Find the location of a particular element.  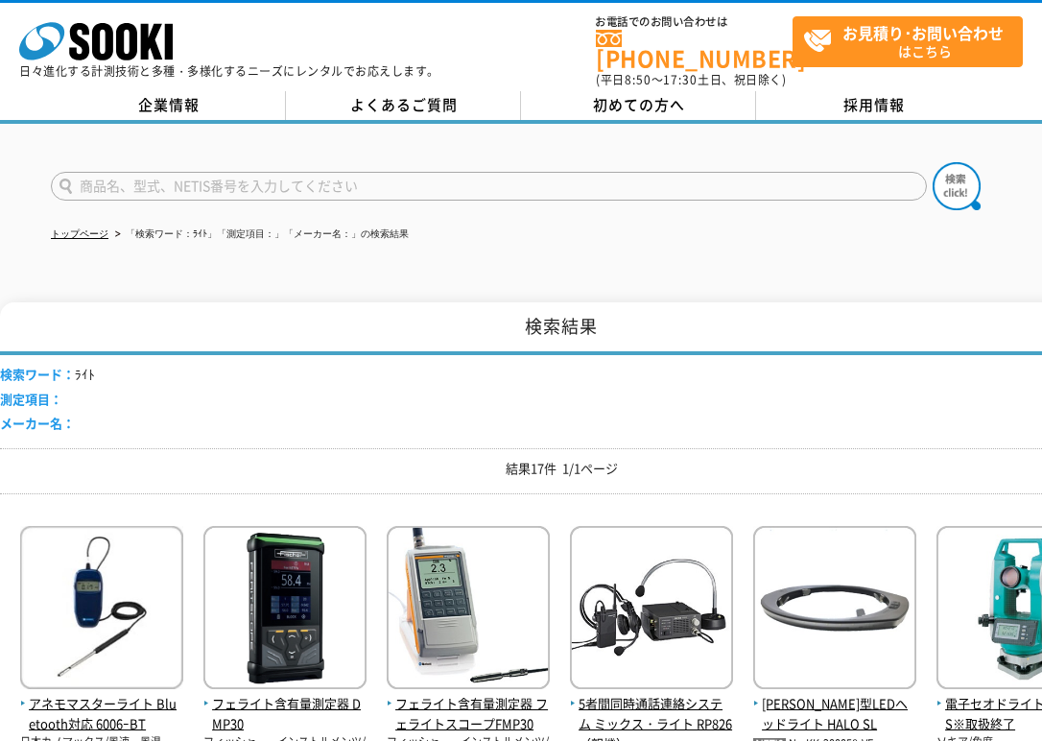

a: 採用情報 is located at coordinates (873, 106).